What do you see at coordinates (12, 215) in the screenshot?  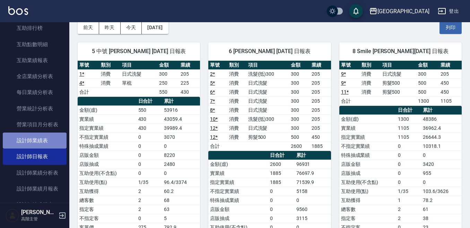 I see `img: Person` at bounding box center [12, 215].